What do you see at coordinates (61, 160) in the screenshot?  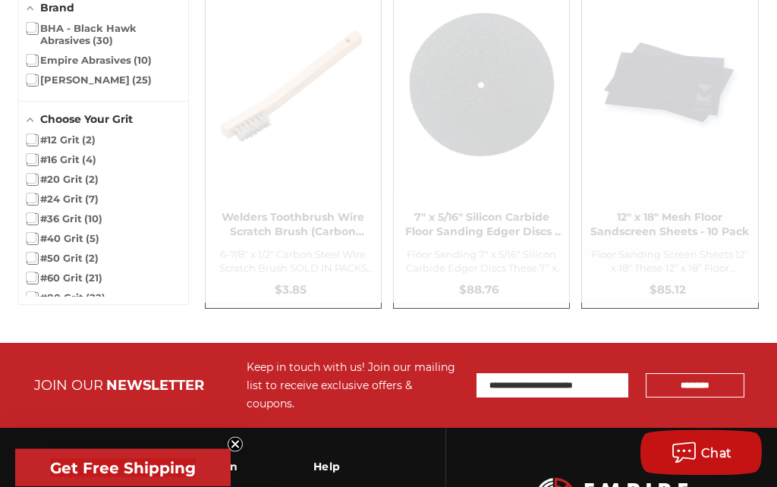 I see `span: #16 Grit` at bounding box center [61, 160].